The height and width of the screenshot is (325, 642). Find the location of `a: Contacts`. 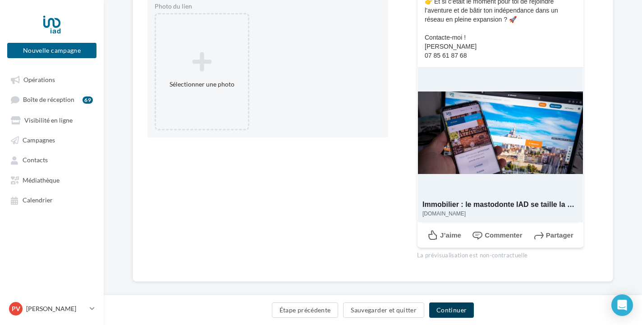

a: Contacts is located at coordinates (52, 160).